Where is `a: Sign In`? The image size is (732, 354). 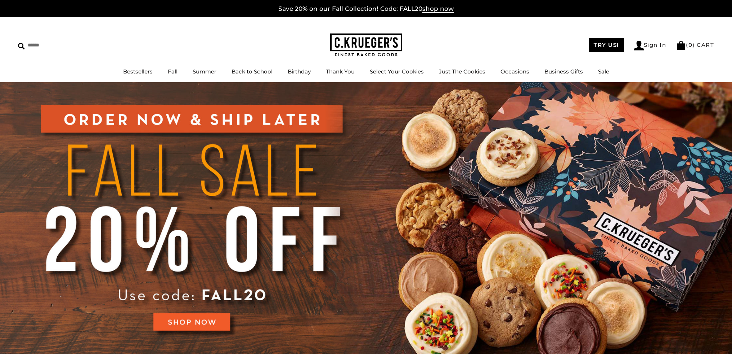 a: Sign In is located at coordinates (650, 45).